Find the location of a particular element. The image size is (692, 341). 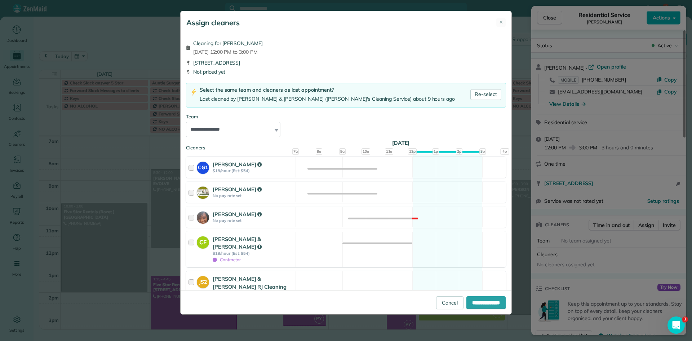

div: Cleaners is located at coordinates (346, 145).